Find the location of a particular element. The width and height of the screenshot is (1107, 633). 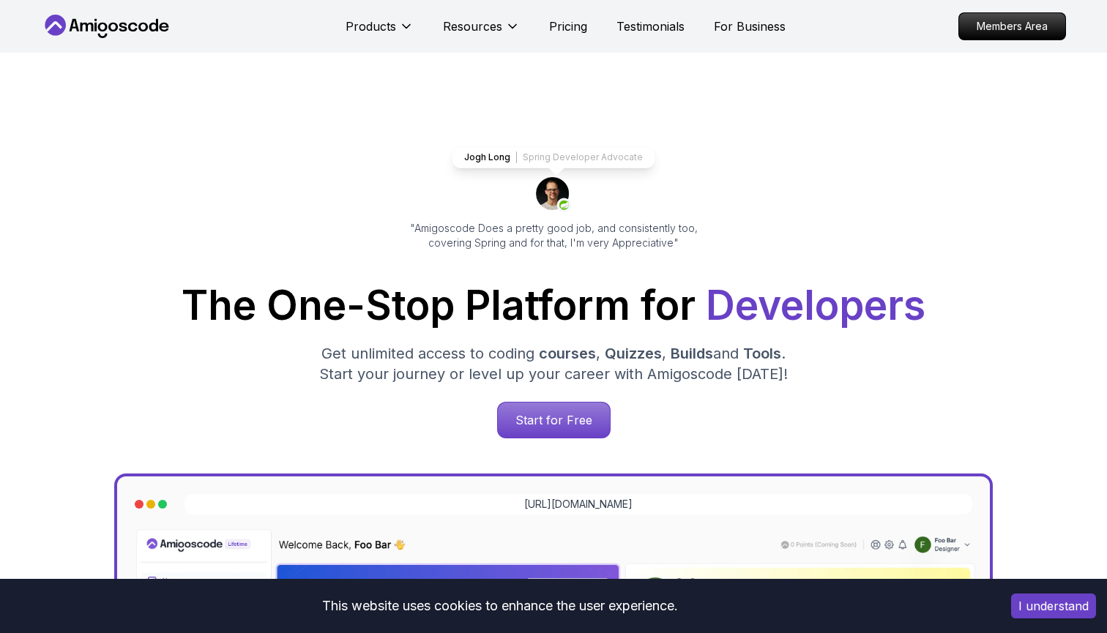

p: Products is located at coordinates (371, 26).